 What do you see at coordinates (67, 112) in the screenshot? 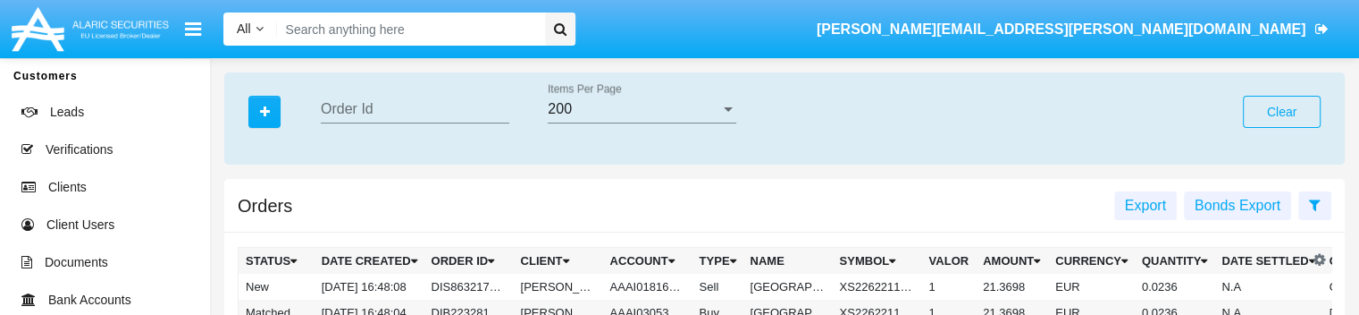
I see `span: Leads` at bounding box center [67, 112].